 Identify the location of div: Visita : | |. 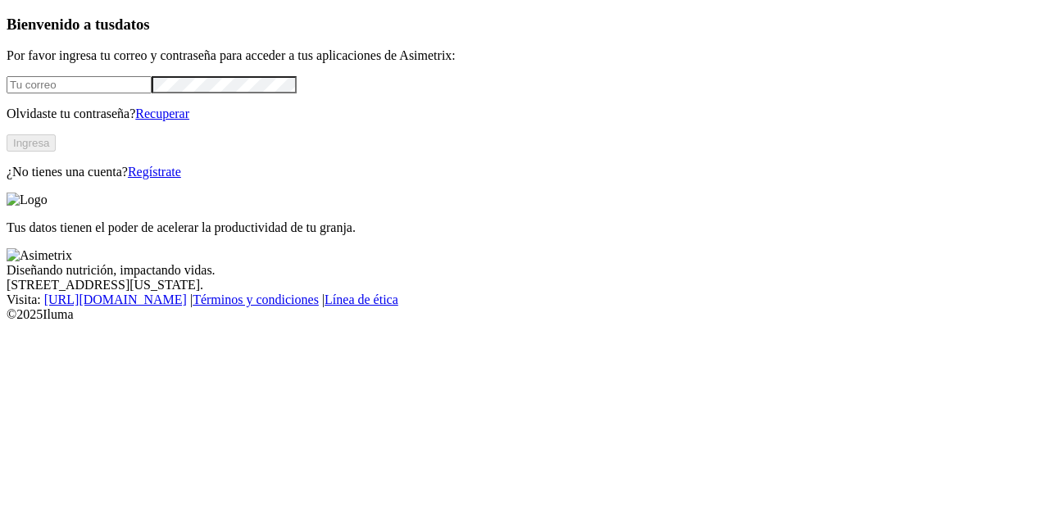
(524, 300).